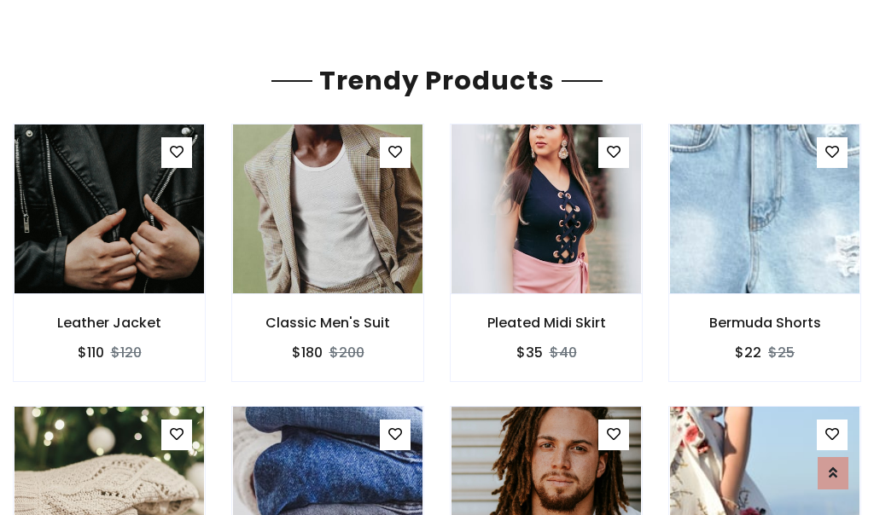  Describe the element at coordinates (781, 352) in the screenshot. I see `del: $25` at that location.